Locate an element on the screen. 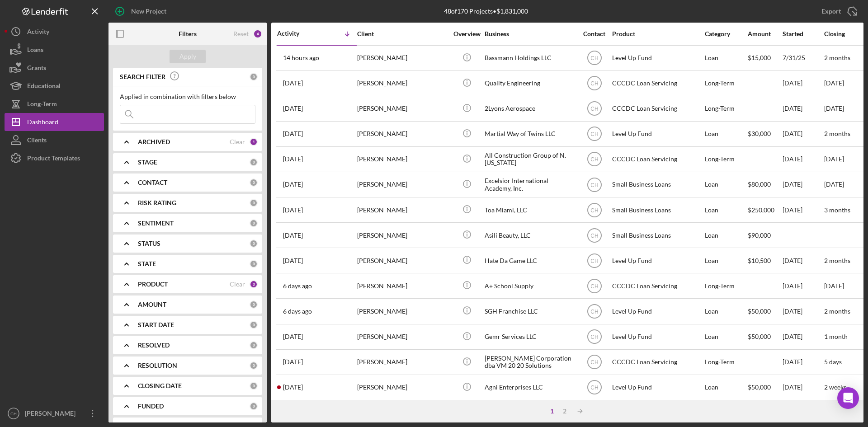 Image resolution: width=868 pixels, height=427 pixels. div: 48 of 170 Projects • $1,831,000 is located at coordinates (486, 11).